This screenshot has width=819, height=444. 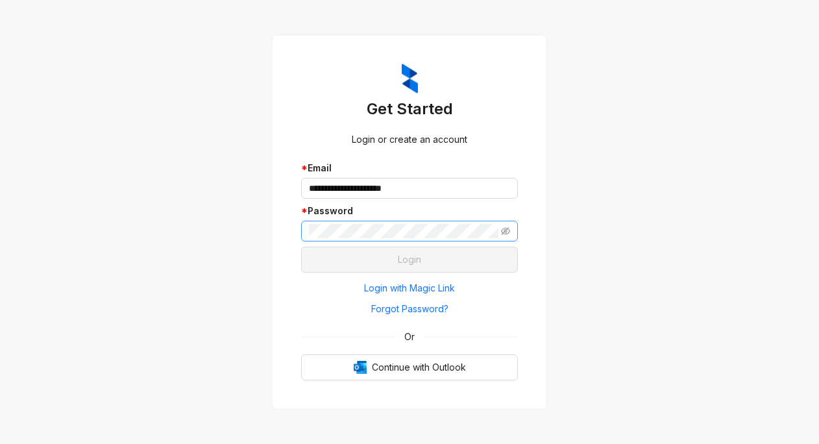 I want to click on div: Password, so click(x=410, y=211).